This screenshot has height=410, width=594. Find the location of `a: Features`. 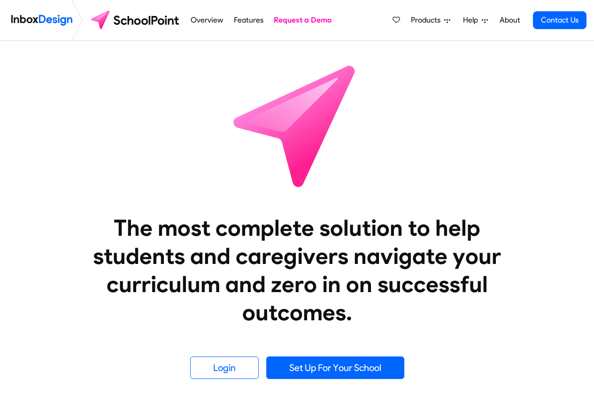

a: Features is located at coordinates (248, 20).